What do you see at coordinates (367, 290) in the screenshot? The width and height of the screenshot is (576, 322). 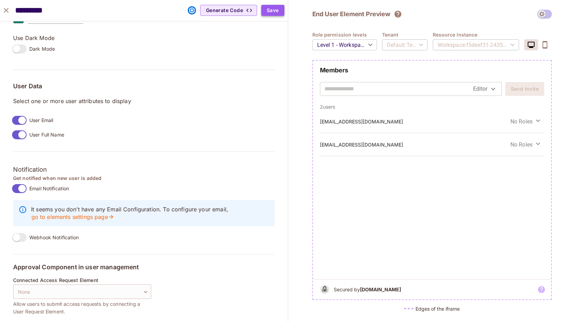 I see `h5: Secured by` at bounding box center [367, 290].